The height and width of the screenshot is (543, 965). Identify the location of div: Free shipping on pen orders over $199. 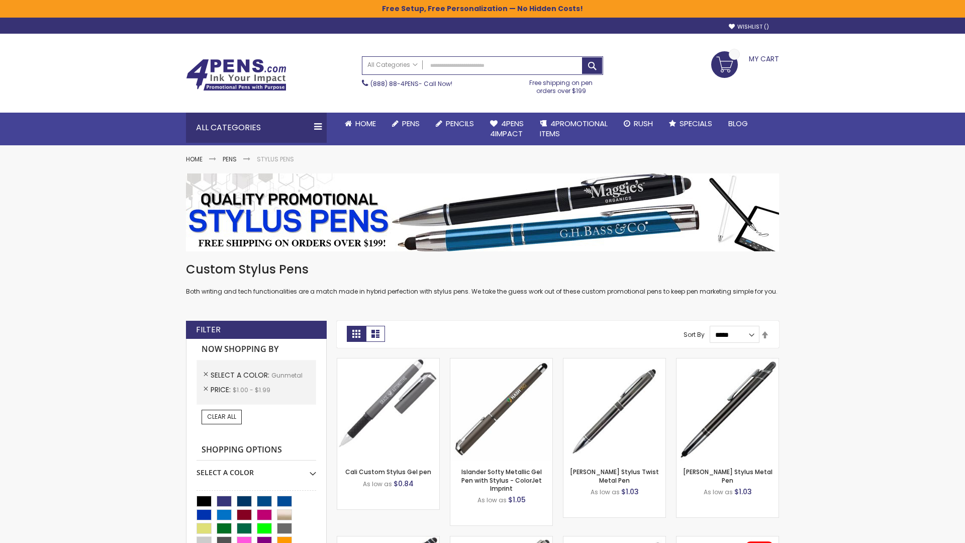
(561, 85).